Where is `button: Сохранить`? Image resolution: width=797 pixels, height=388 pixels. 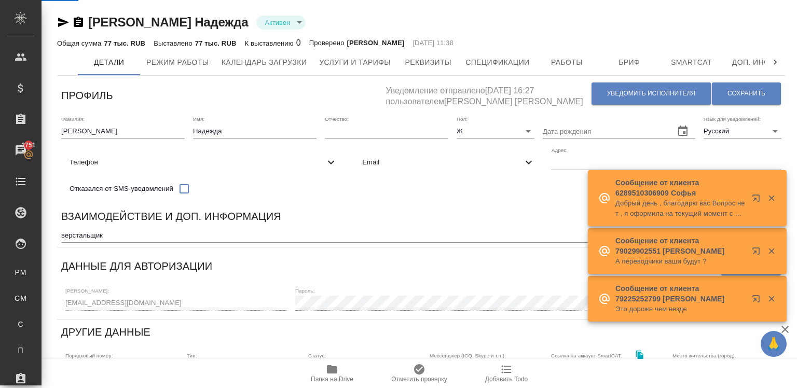 button: Сохранить is located at coordinates (746, 93).